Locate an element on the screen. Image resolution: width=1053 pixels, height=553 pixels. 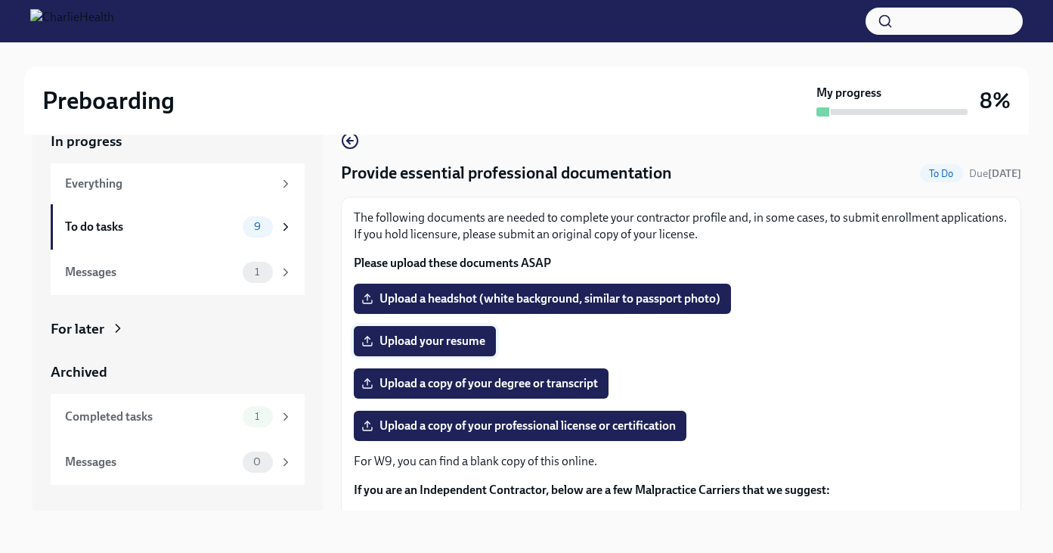
label: Upload a copy of your professional license or certification is located at coordinates (520, 426).